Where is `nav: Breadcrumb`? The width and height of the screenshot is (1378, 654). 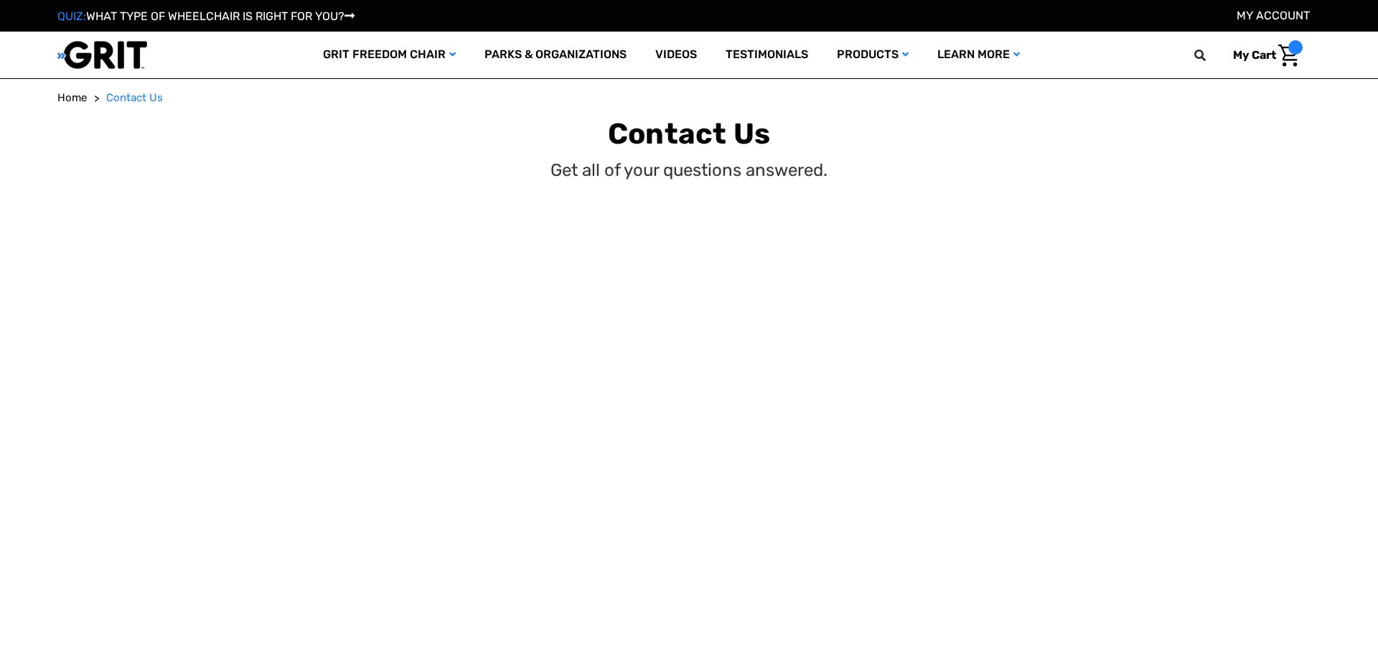
nav: Breadcrumb is located at coordinates (689, 98).